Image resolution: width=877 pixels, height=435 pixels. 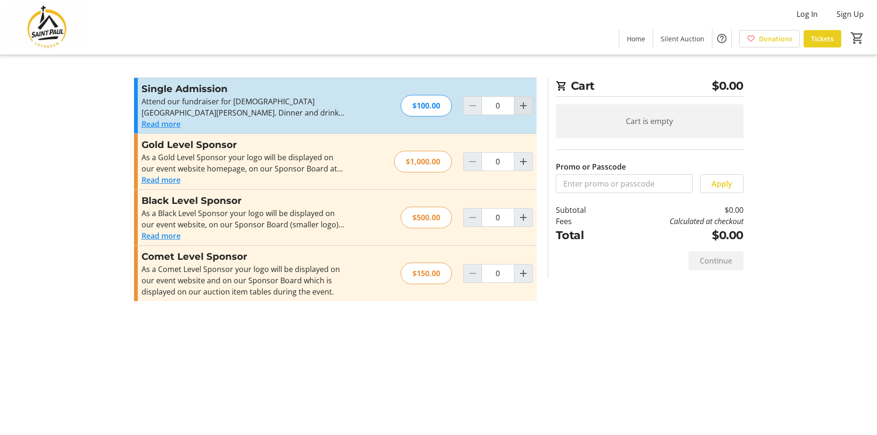 I want to click on div: $1,000.00, so click(x=423, y=162).